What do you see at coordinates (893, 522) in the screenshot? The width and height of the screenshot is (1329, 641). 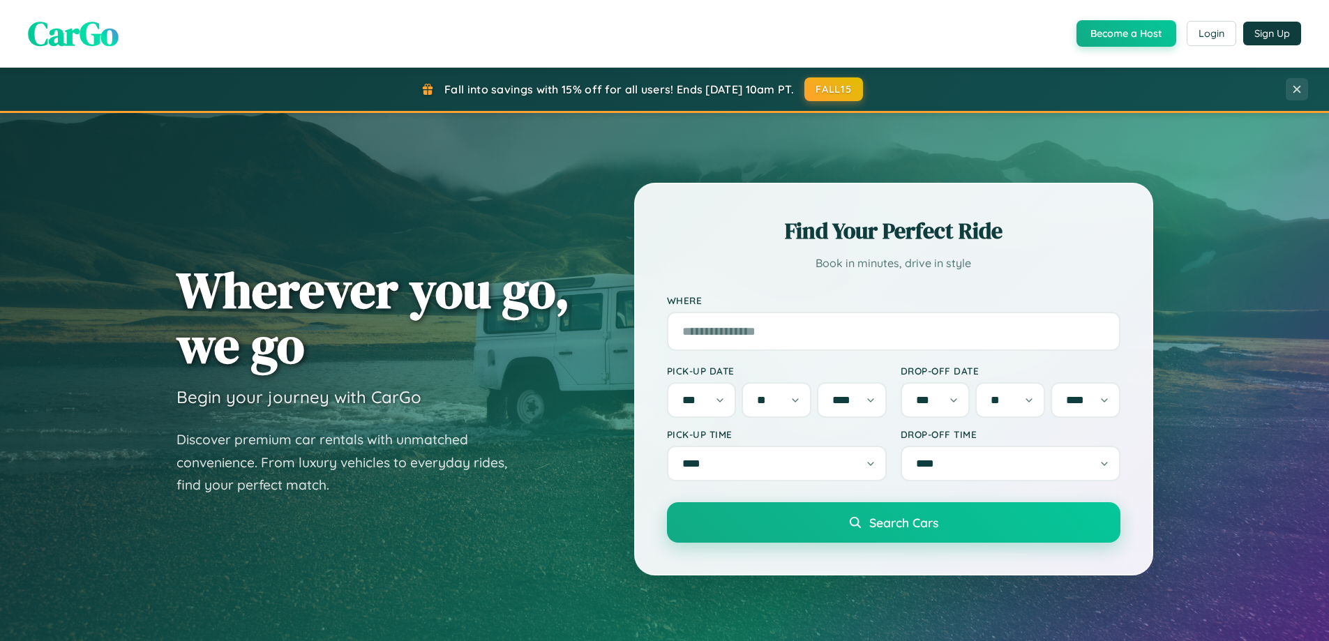 I see `button: Search Cars` at bounding box center [893, 522].